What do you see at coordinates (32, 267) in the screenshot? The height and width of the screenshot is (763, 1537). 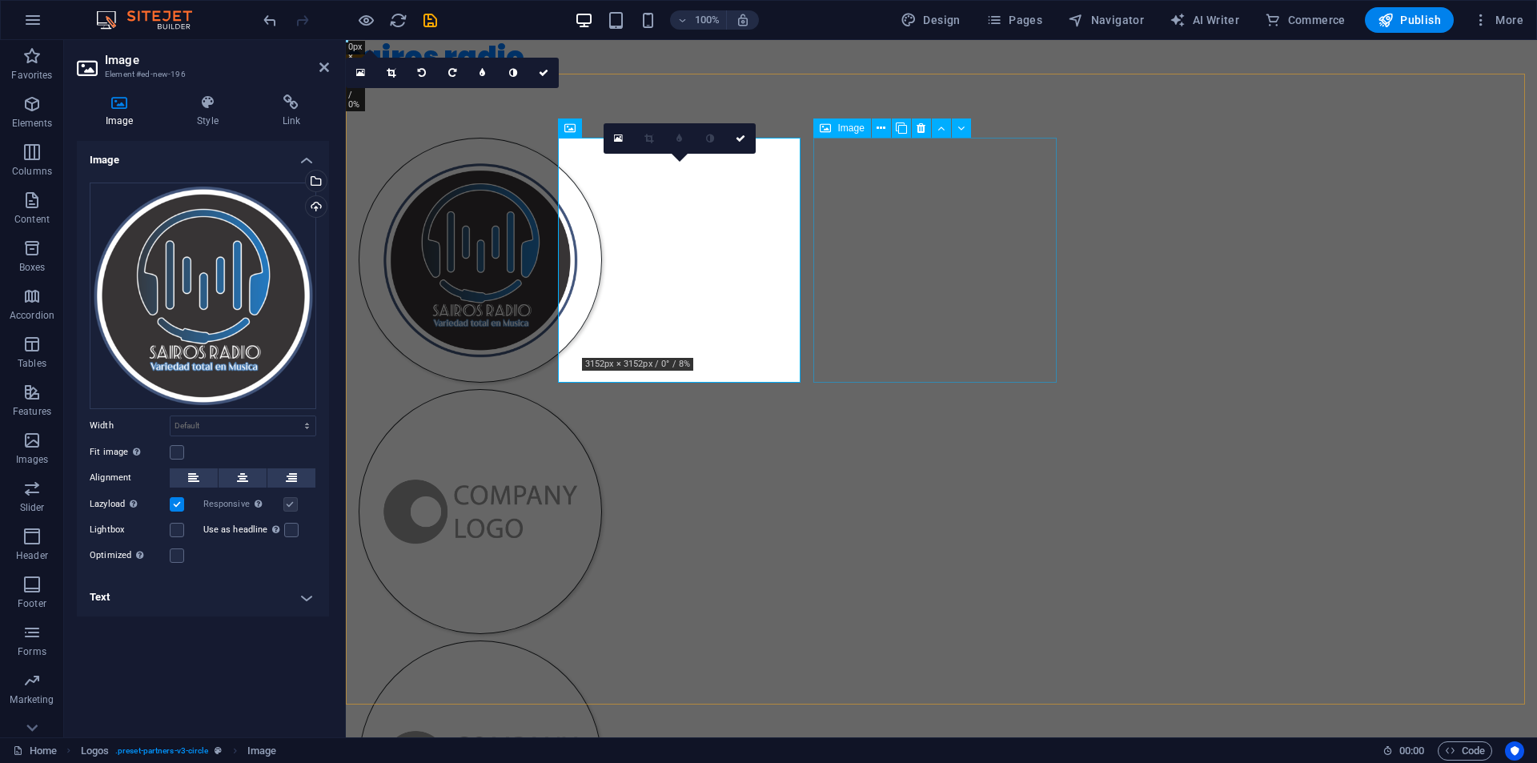 I see `p: Boxes` at bounding box center [32, 267].